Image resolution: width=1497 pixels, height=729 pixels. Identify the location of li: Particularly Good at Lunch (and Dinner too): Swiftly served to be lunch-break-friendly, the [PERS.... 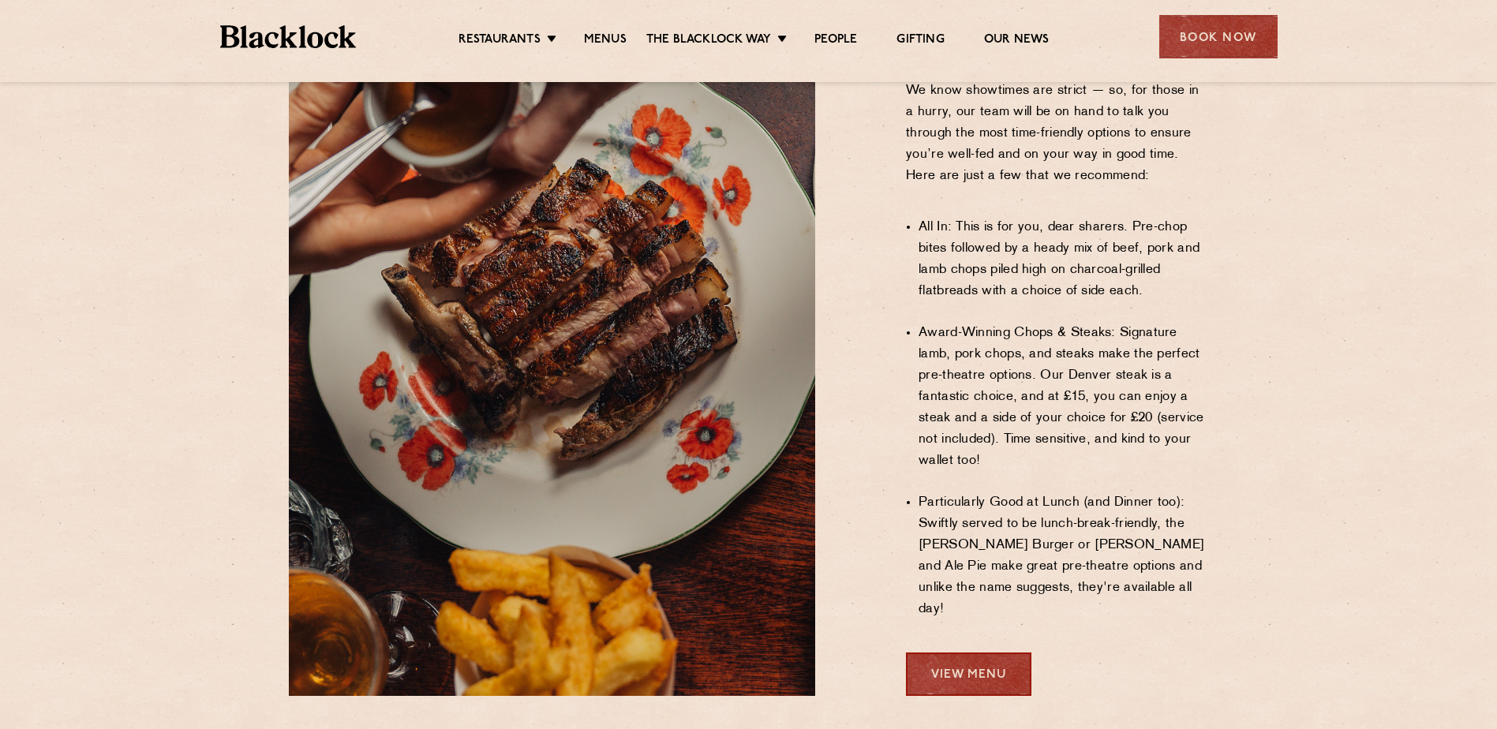
(1063, 556).